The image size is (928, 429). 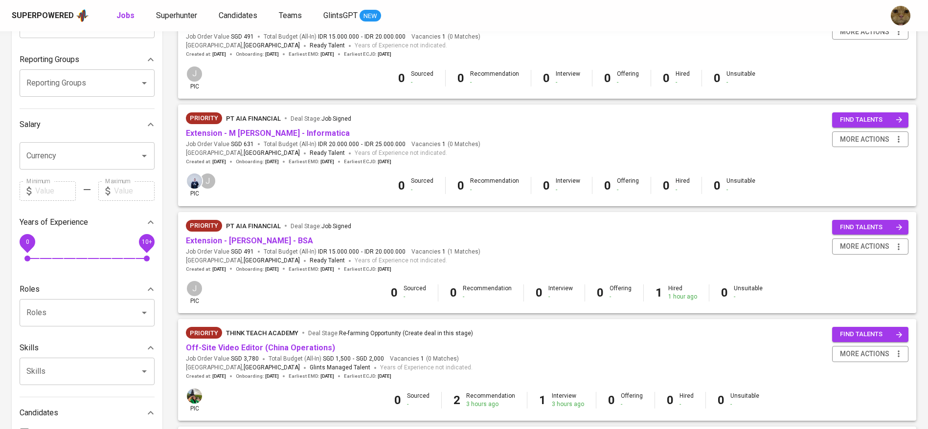 I want to click on div: Offering, so click(x=631, y=401).